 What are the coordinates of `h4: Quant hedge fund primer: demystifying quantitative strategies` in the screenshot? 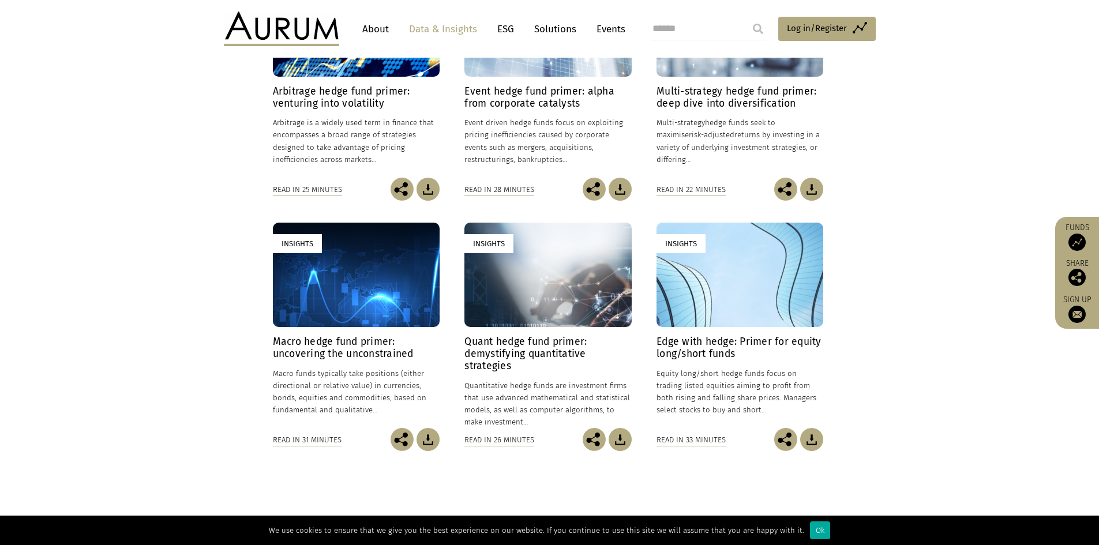 It's located at (547, 354).